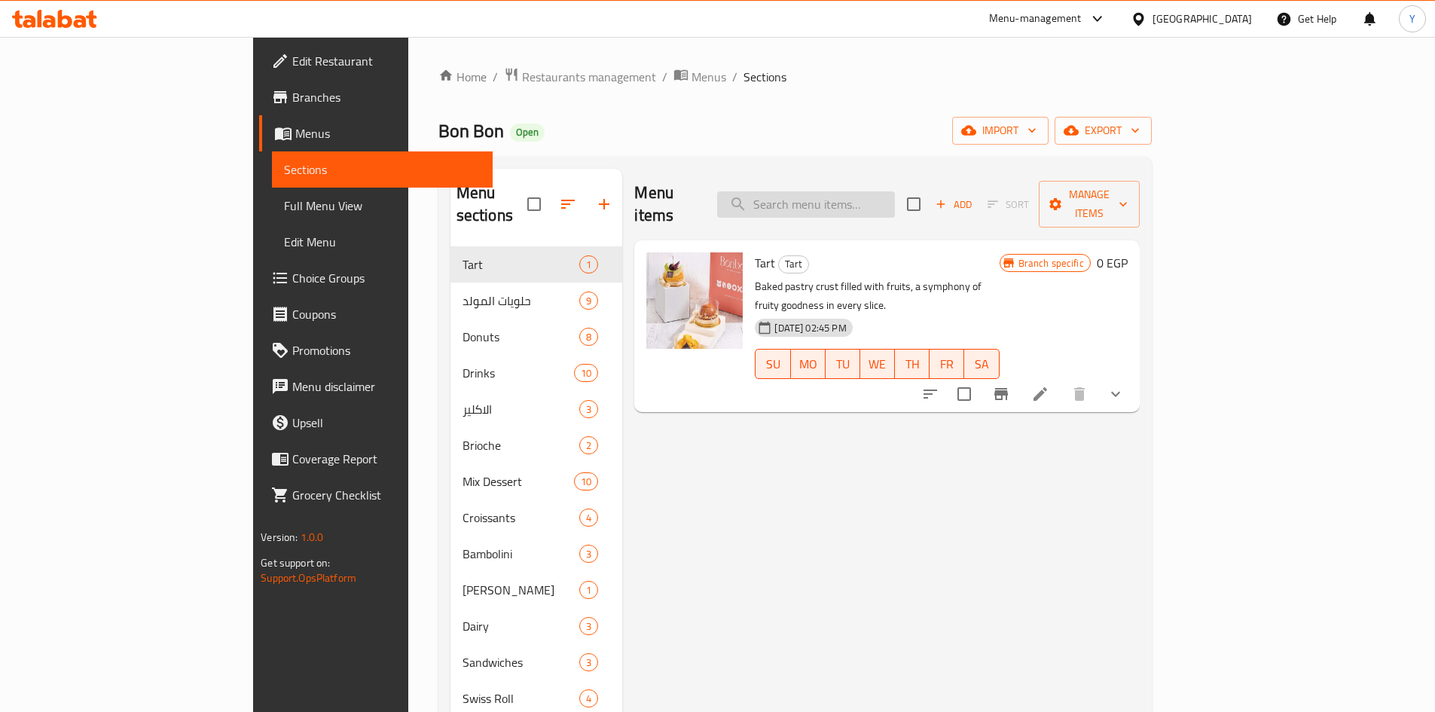 This screenshot has width=1435, height=712. What do you see at coordinates (382, 206) in the screenshot?
I see `a: Full Menu View` at bounding box center [382, 206].